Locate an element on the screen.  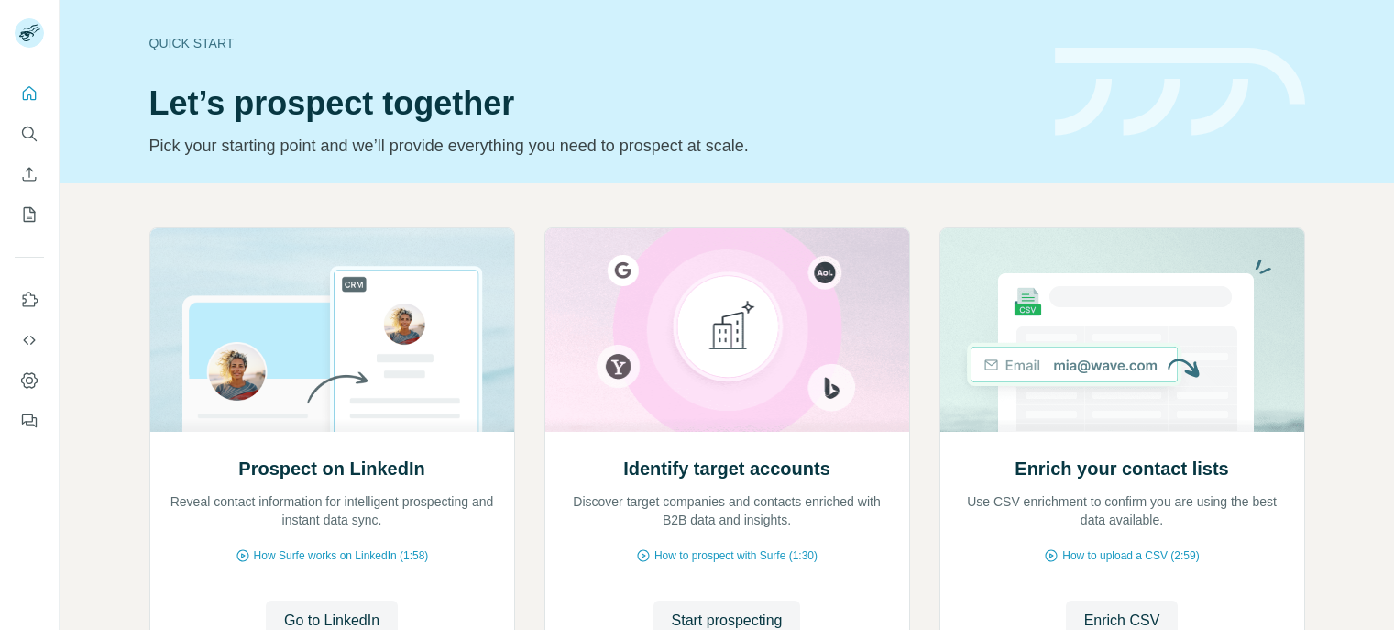
img: Prospect on LinkedIn is located at coordinates (332, 330).